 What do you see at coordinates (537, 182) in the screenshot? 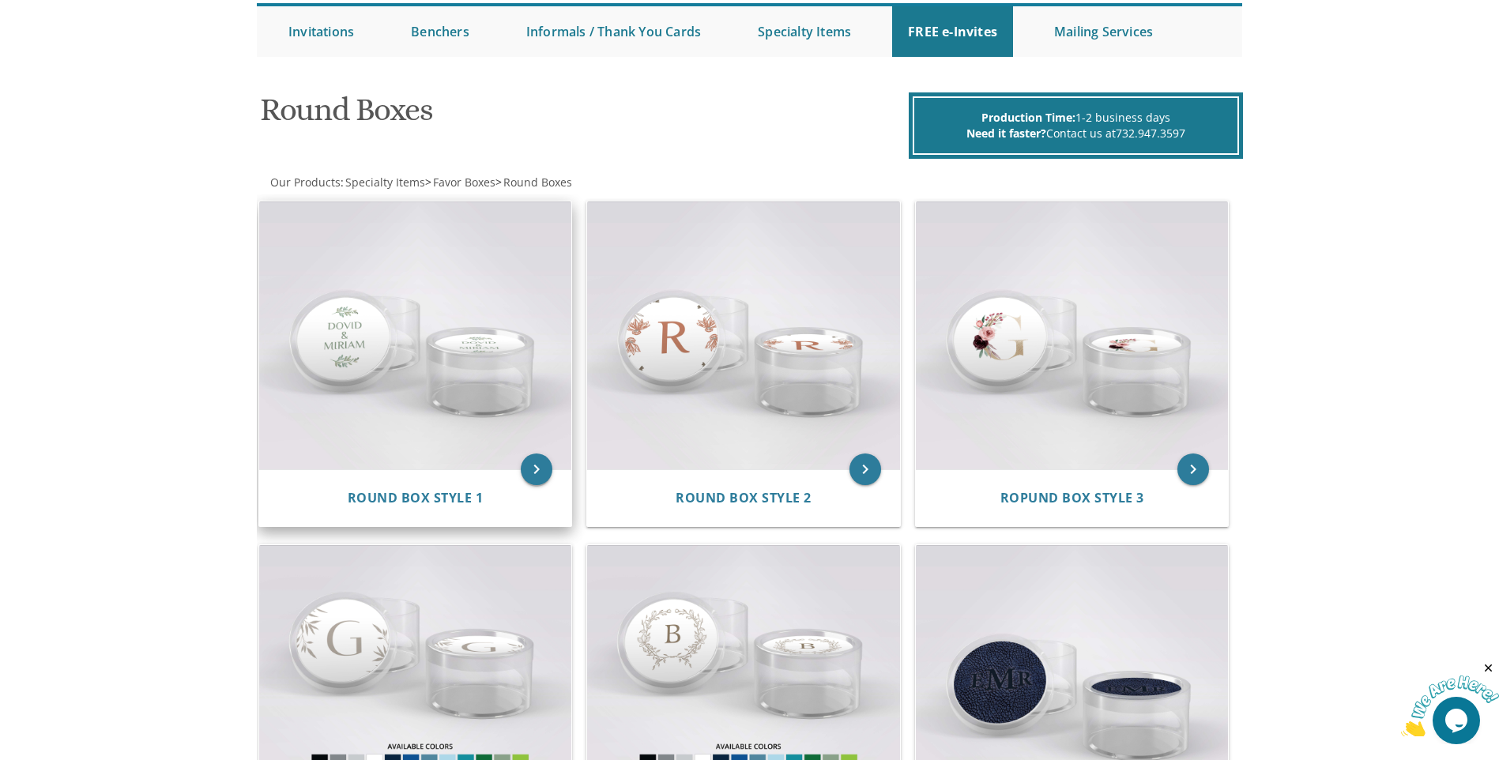
I see `span: Round Boxes` at bounding box center [537, 182].